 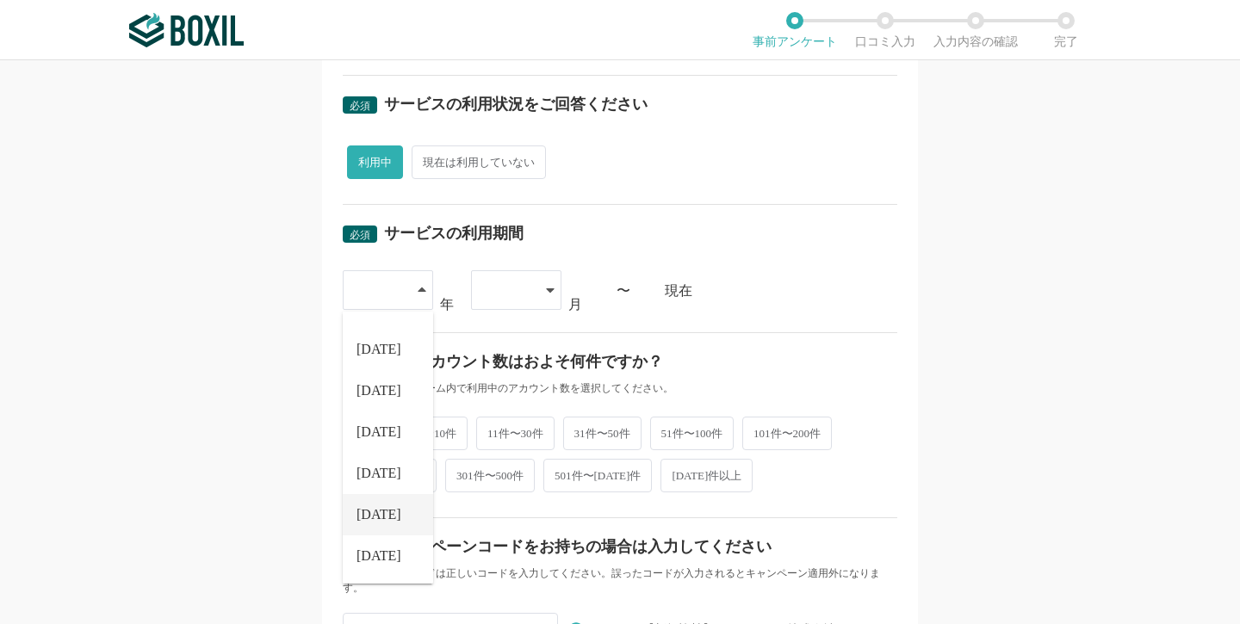 I want to click on div: 月, so click(x=575, y=305).